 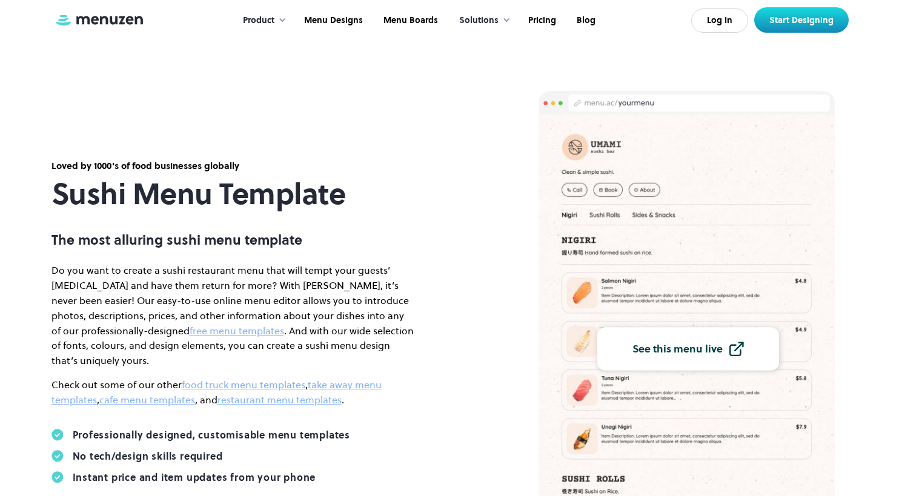 I want to click on div: Instant price and item updates from your phone, so click(x=194, y=477).